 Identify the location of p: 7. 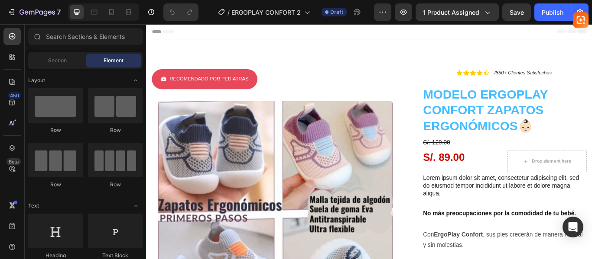
(58, 12).